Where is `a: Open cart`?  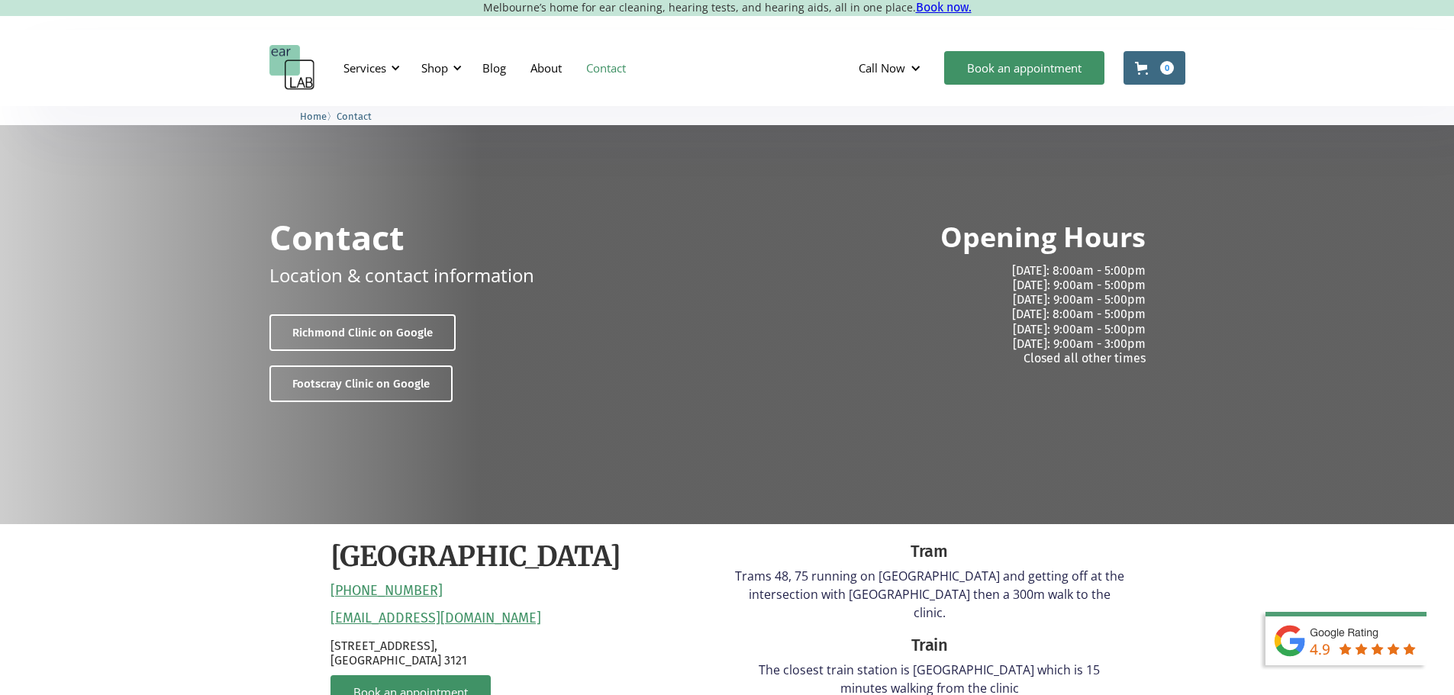
a: Open cart is located at coordinates (1154, 68).